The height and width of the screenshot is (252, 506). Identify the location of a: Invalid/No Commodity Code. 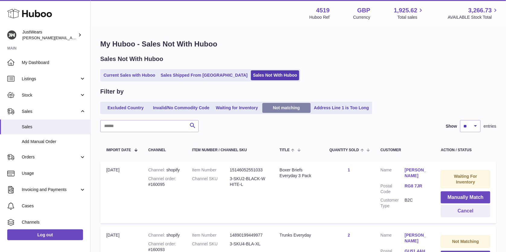
(181, 108).